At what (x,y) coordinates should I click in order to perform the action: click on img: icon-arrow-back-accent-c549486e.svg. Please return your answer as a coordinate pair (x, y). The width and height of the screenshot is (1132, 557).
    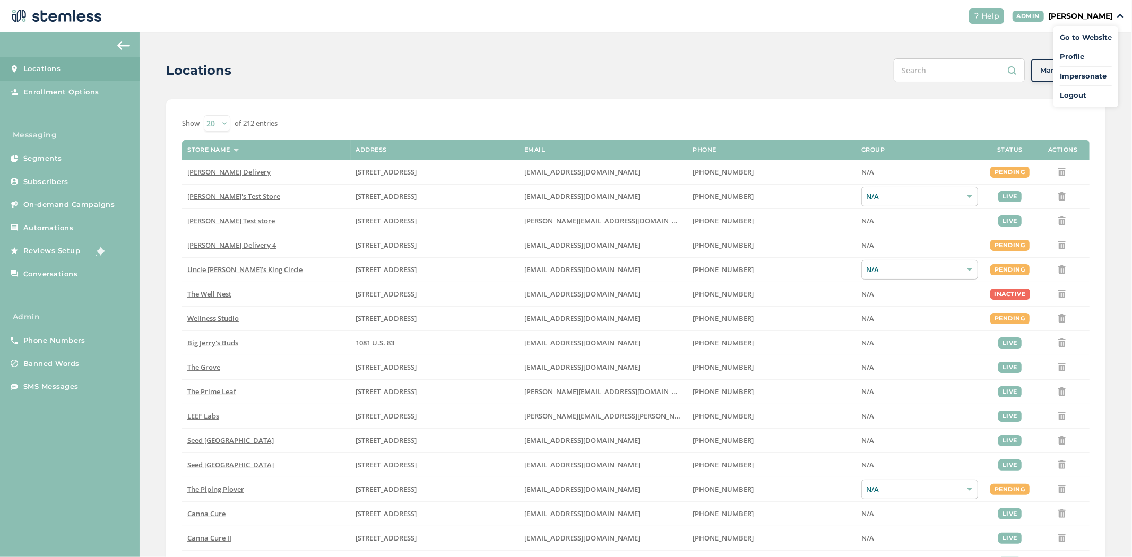
    Looking at the image, I should click on (124, 46).